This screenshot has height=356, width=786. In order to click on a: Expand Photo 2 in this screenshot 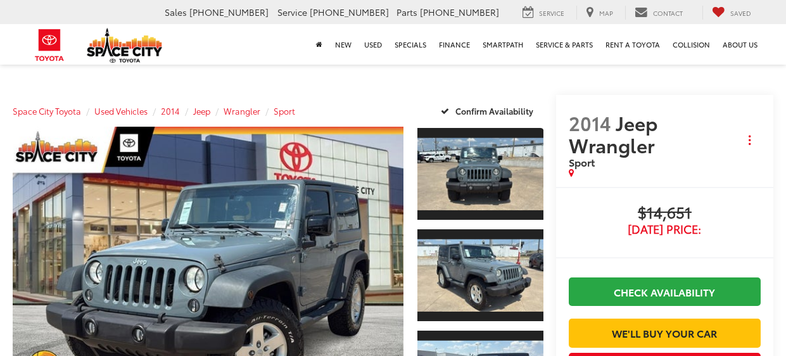, I will do `click(480, 275)`.